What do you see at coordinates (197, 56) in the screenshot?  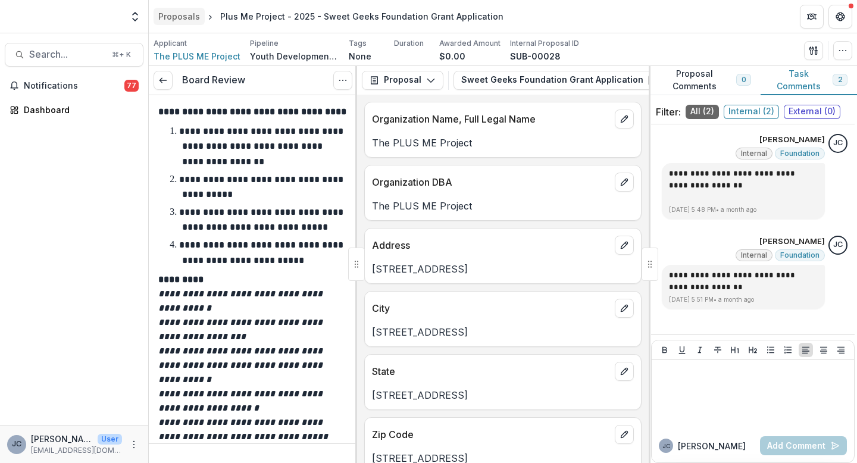 I see `a: The PLUS ME Project` at bounding box center [197, 56].